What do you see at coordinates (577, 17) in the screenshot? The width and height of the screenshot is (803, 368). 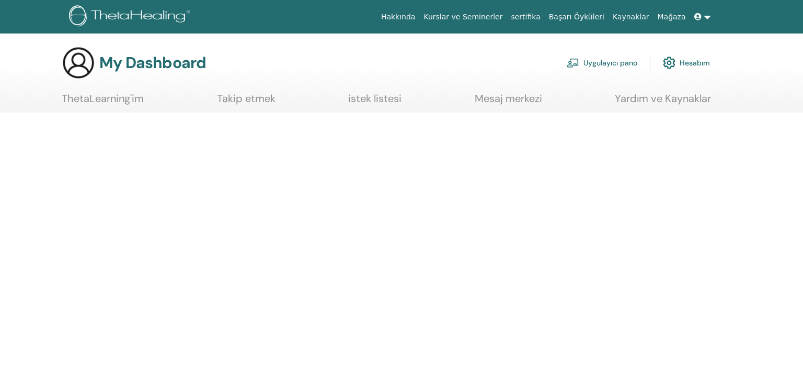 I see `a: Başarı Öyküleri` at bounding box center [577, 17].